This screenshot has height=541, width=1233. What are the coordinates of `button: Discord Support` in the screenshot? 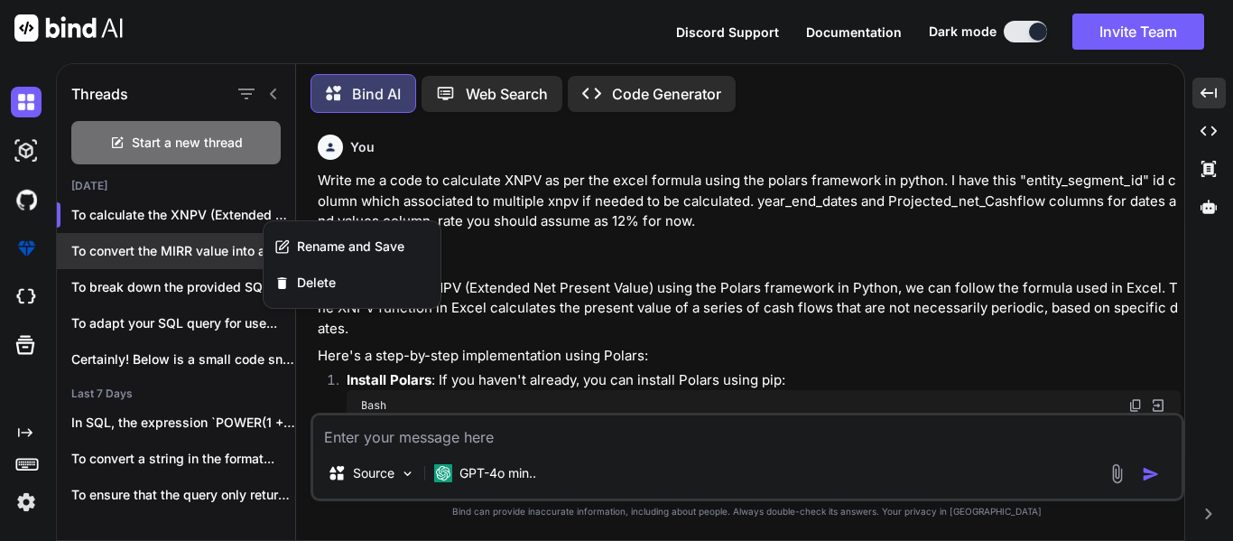 It's located at (728, 32).